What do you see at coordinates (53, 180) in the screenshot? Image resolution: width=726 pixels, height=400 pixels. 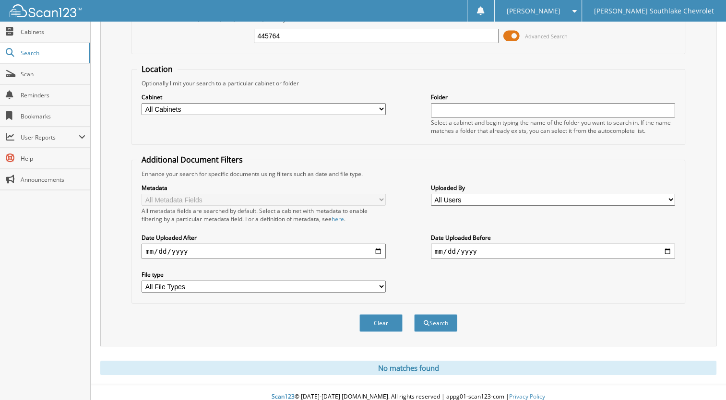 I see `span: Announcements` at bounding box center [53, 180].